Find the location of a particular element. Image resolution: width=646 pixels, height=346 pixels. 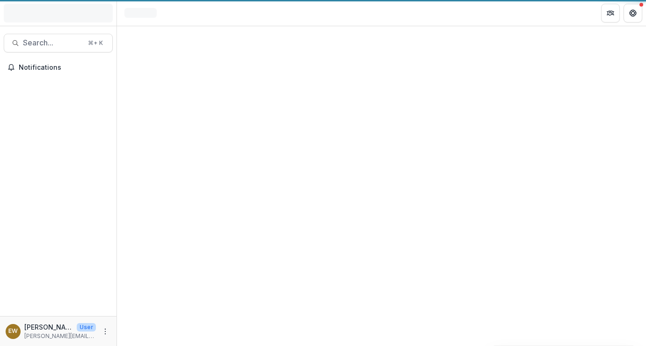

button: Notifications is located at coordinates (58, 67).